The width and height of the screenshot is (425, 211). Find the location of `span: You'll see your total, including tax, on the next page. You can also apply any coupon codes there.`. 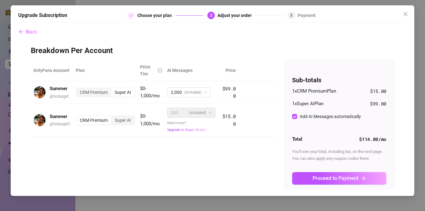

span: You'll see your total, including tax, on the next page. You can also apply any coupon codes there. is located at coordinates (338, 155).